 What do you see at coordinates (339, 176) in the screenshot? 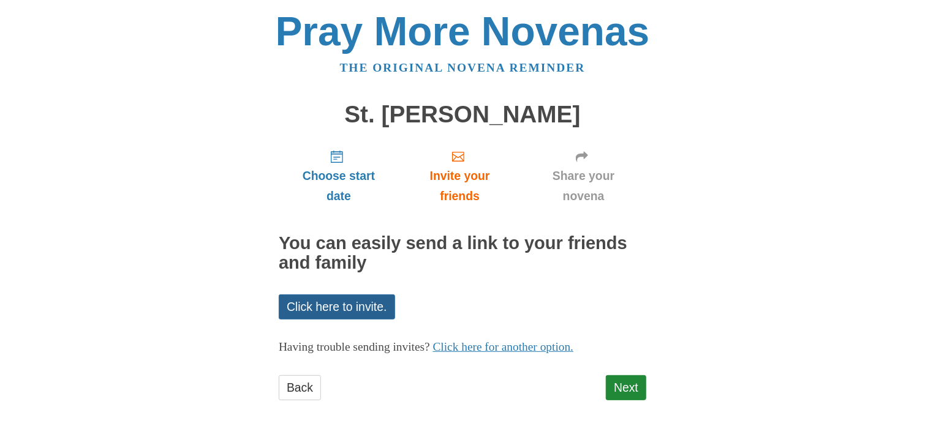
I see `a: Choose start date` at bounding box center [339, 176].